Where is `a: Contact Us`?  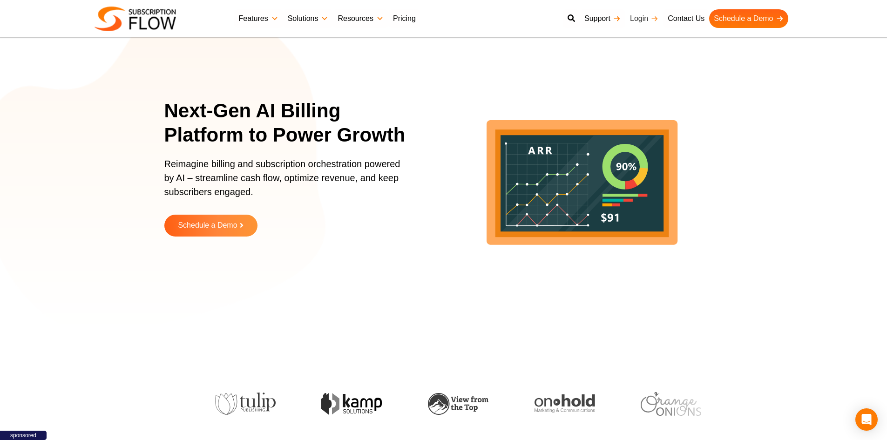 a: Contact Us is located at coordinates (686, 19).